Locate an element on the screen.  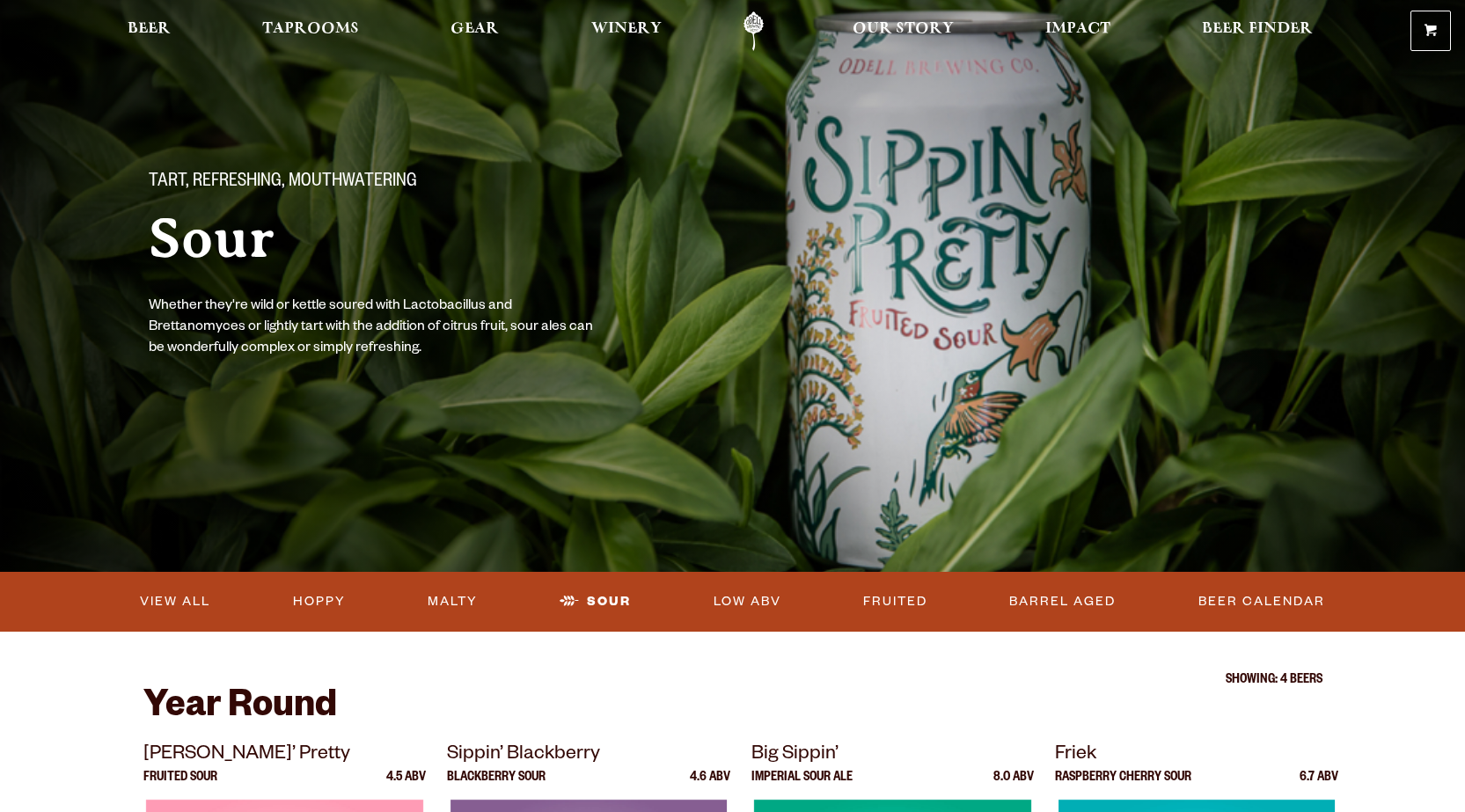
p: Fruited Sour is located at coordinates (180, 785).